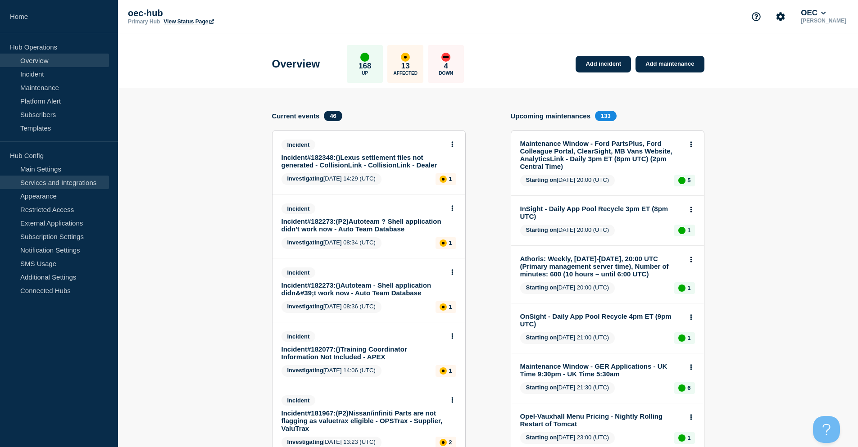  Describe the element at coordinates (606, 116) in the screenshot. I see `span: 133` at that location.